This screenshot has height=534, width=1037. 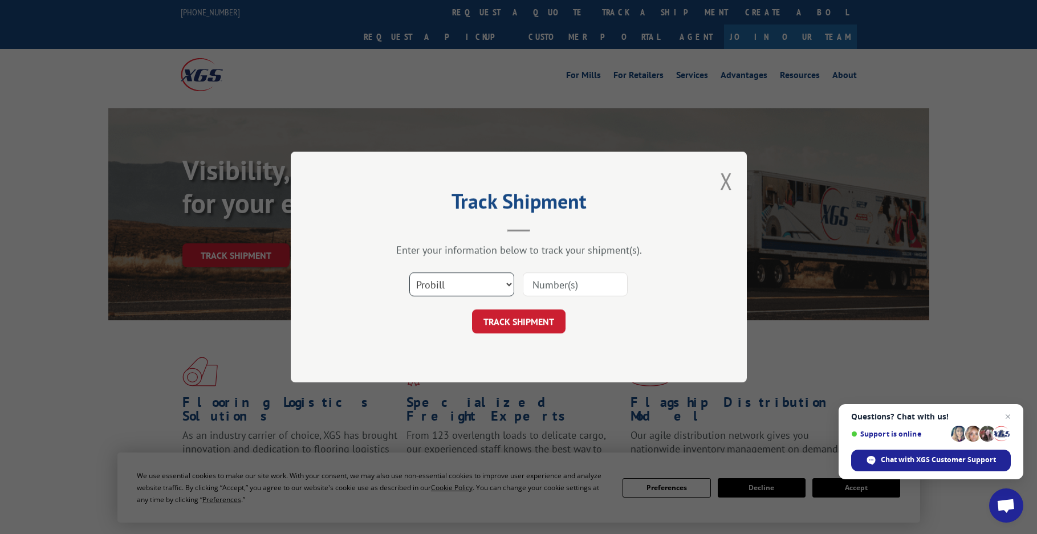 What do you see at coordinates (575, 284) in the screenshot?
I see `input: Number(s)` at bounding box center [575, 284].